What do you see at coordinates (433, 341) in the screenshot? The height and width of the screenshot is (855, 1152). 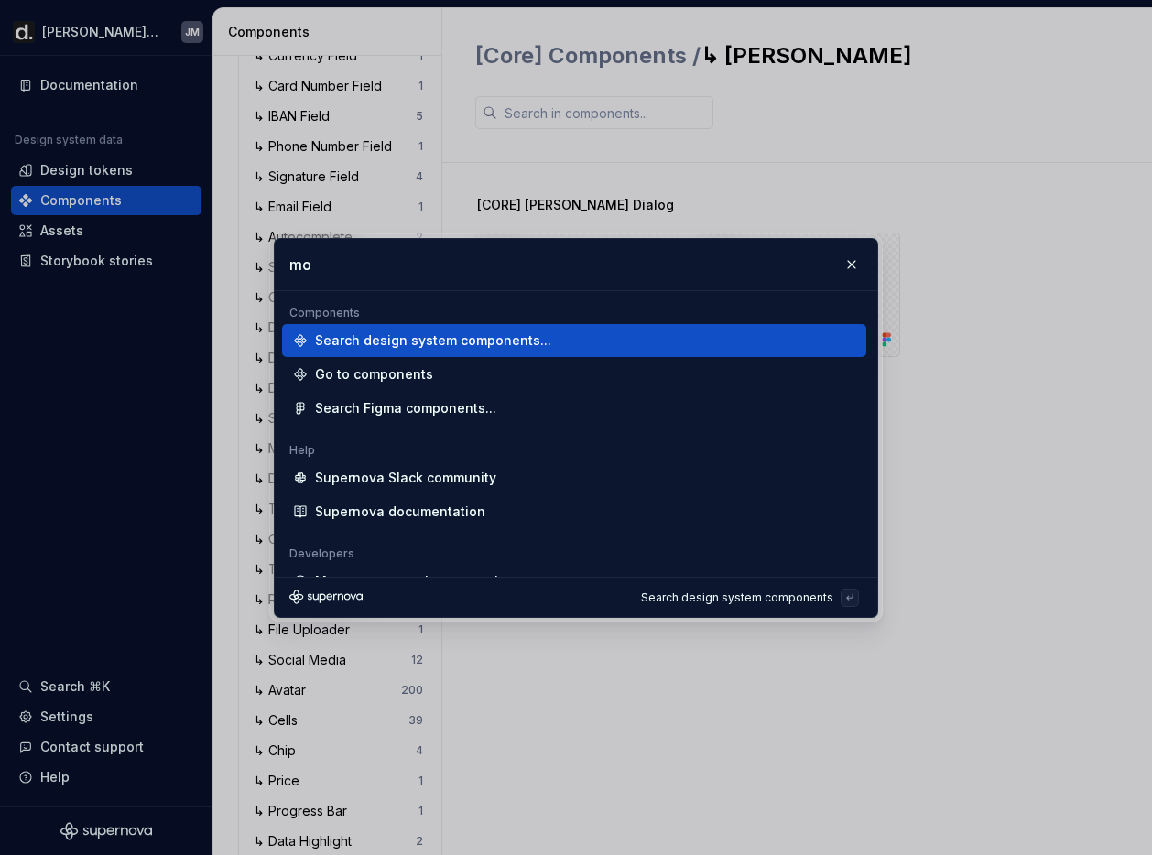 I see `div: Search design system components...` at bounding box center [433, 341].